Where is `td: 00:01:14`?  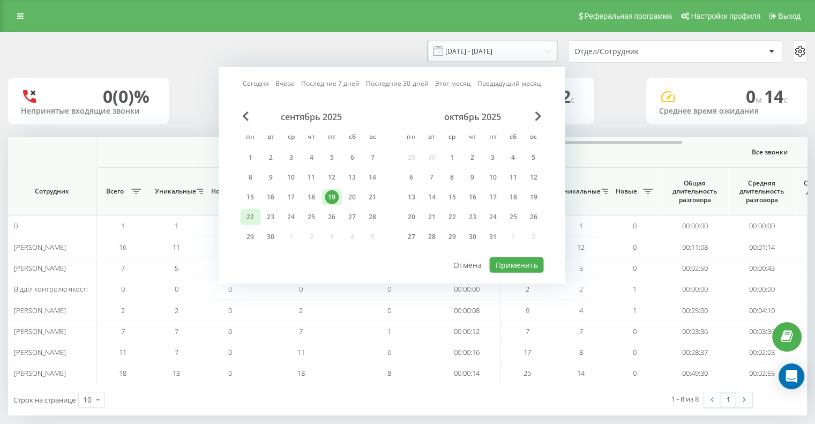 td: 00:01:14 is located at coordinates (762, 247).